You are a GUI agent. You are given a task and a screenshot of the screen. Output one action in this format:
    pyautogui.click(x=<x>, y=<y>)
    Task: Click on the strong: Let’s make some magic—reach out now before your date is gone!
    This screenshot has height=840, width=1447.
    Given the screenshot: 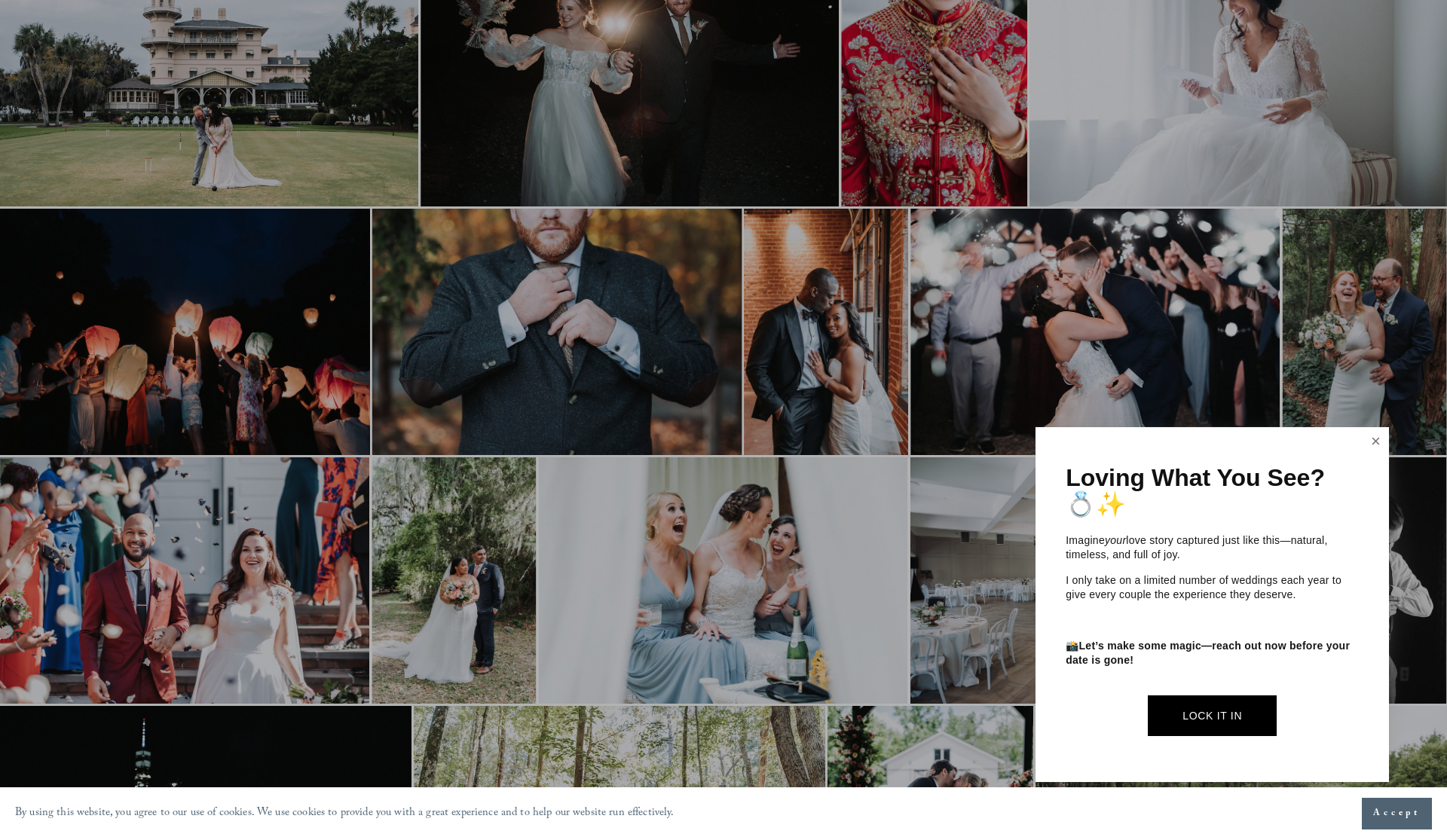 What is the action you would take?
    pyautogui.click(x=1209, y=653)
    